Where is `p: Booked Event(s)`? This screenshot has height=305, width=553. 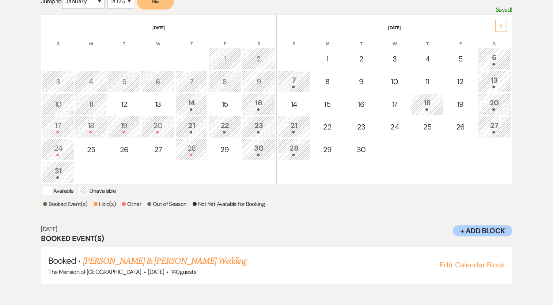
p: Booked Event(s) is located at coordinates (65, 204).